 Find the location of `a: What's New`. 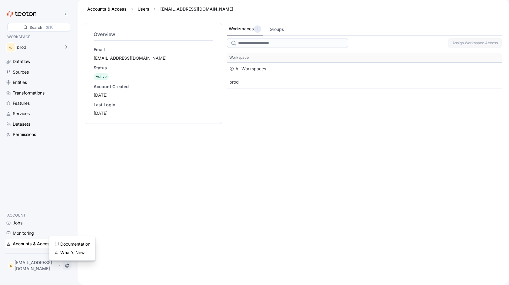

a: What's New is located at coordinates (69, 253).